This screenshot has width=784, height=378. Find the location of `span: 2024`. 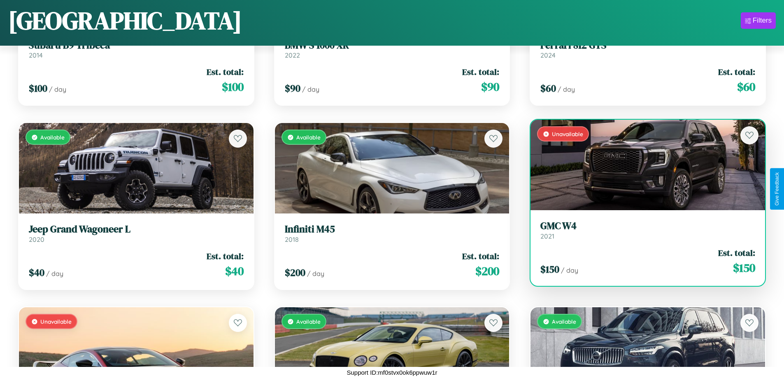

span: 2024 is located at coordinates (547, 55).